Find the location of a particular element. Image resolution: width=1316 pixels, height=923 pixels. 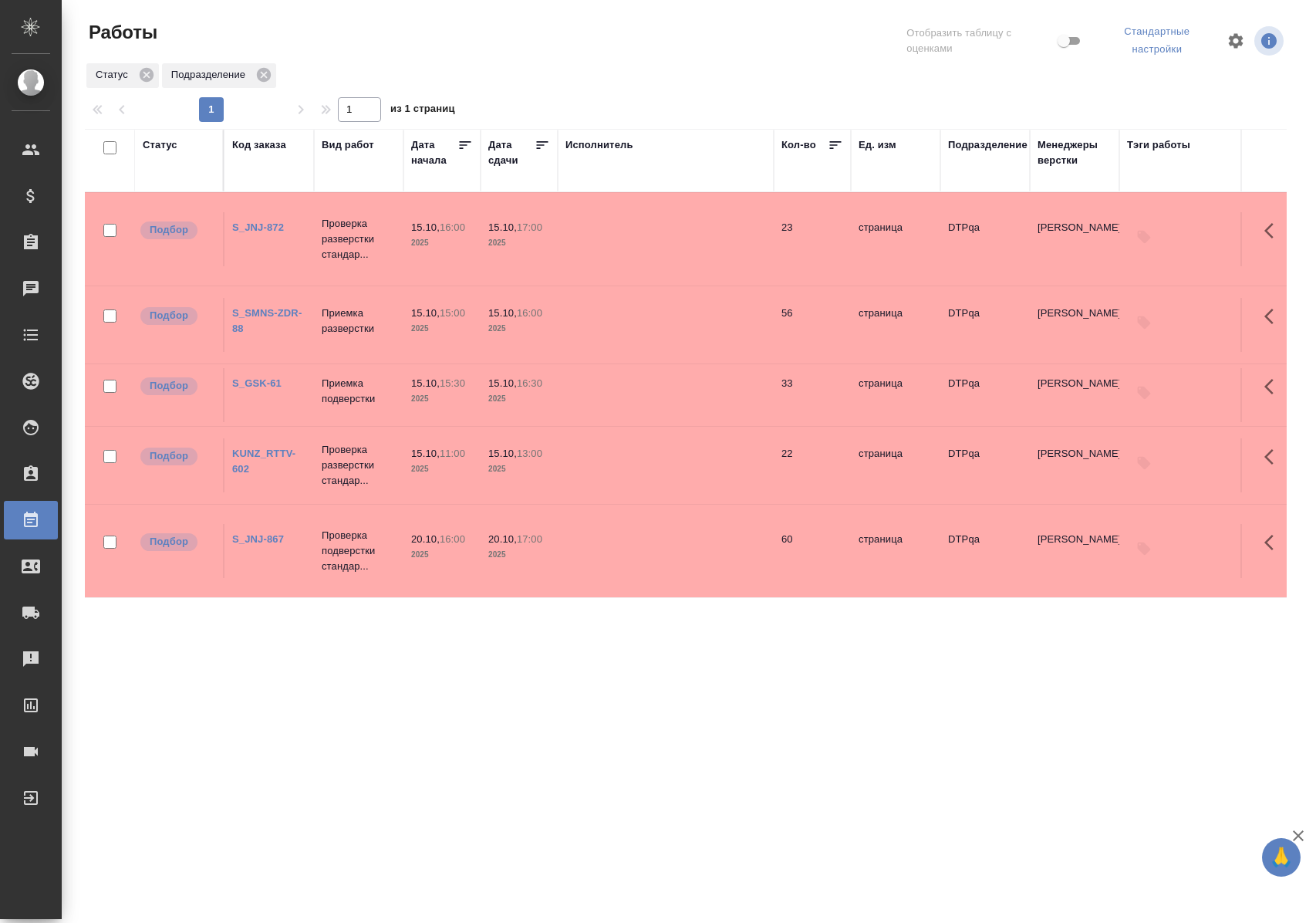

td: 23 is located at coordinates (812, 239).